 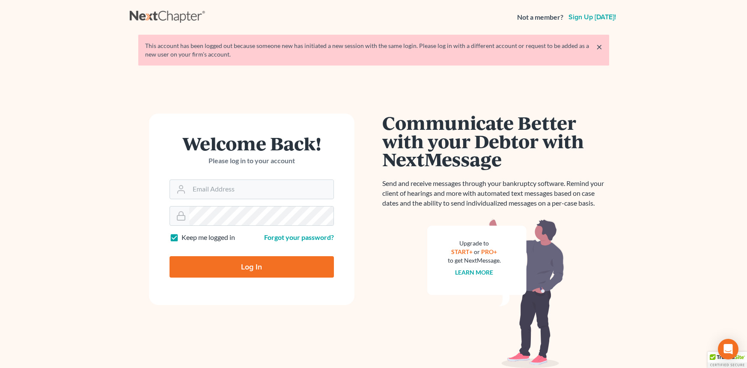 What do you see at coordinates (728, 349) in the screenshot?
I see `div: Open Intercom Messenger` at bounding box center [728, 349].